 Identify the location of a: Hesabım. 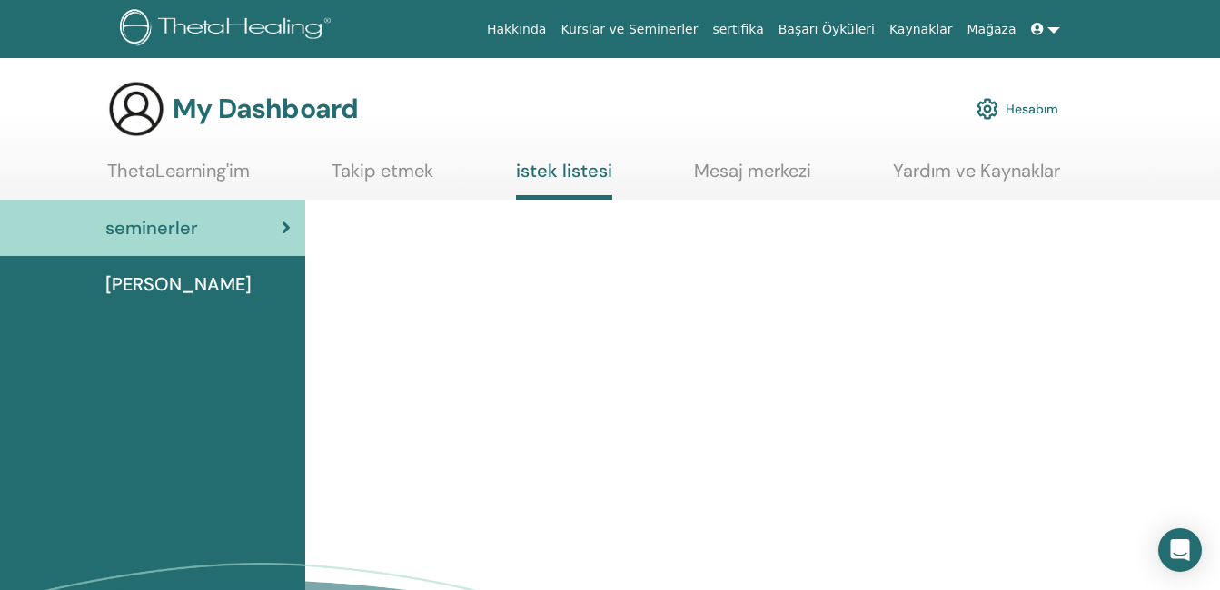
(1017, 109).